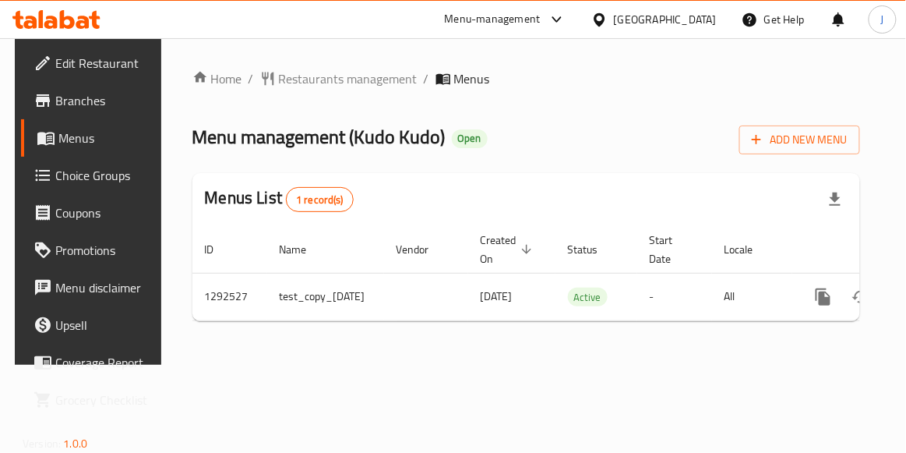 The width and height of the screenshot is (906, 453). I want to click on div: Open, so click(470, 139).